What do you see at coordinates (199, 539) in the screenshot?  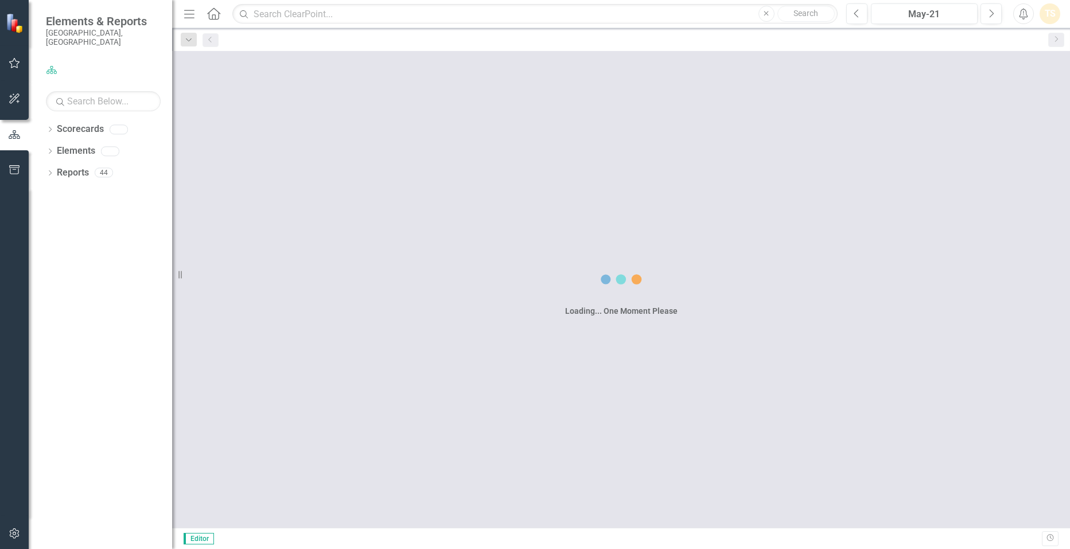 I see `span: Editor` at bounding box center [199, 539].